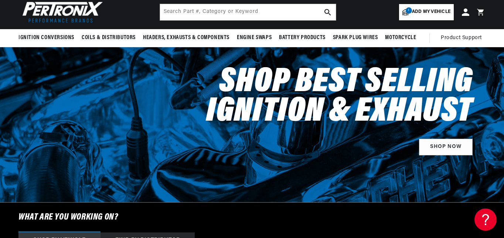  Describe the element at coordinates (356, 38) in the screenshot. I see `summary: Spark Plug Wires` at that location.